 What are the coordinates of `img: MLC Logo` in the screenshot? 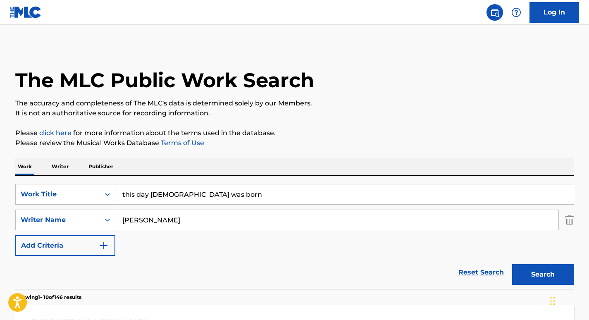 It's located at (26, 12).